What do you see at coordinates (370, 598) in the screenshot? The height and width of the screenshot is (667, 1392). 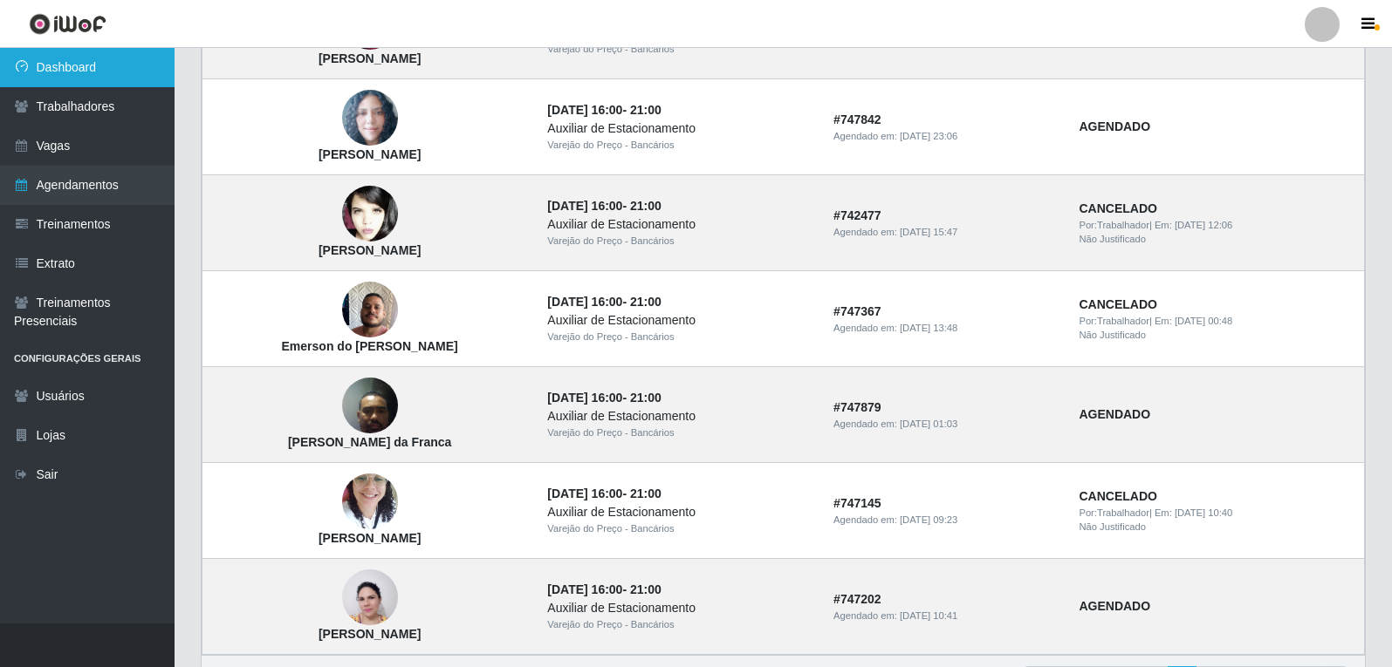 I see `img: Wanderlana Ferreira` at bounding box center [370, 598].